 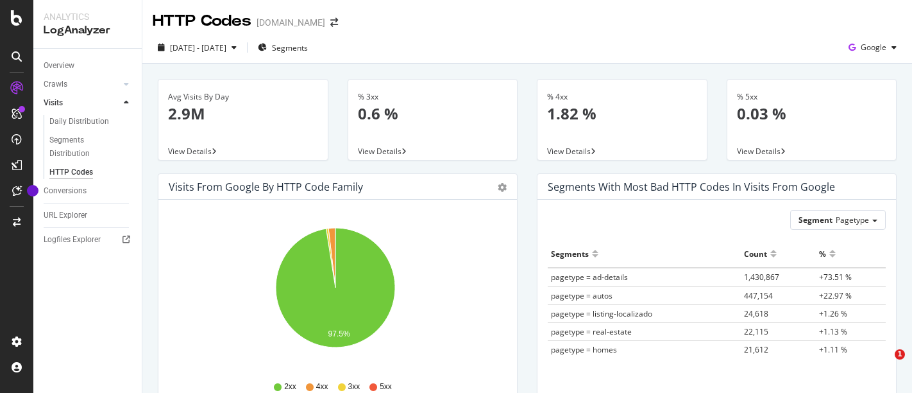 I want to click on div: Overview, so click(x=59, y=65).